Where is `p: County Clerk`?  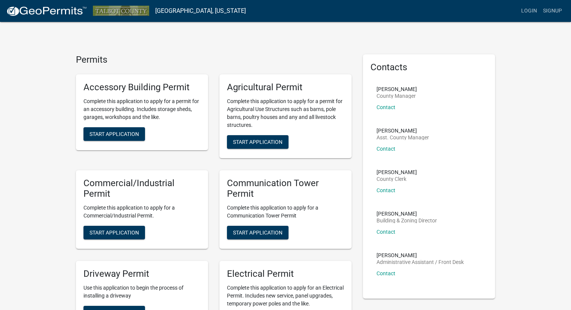 p: County Clerk is located at coordinates (397, 179).